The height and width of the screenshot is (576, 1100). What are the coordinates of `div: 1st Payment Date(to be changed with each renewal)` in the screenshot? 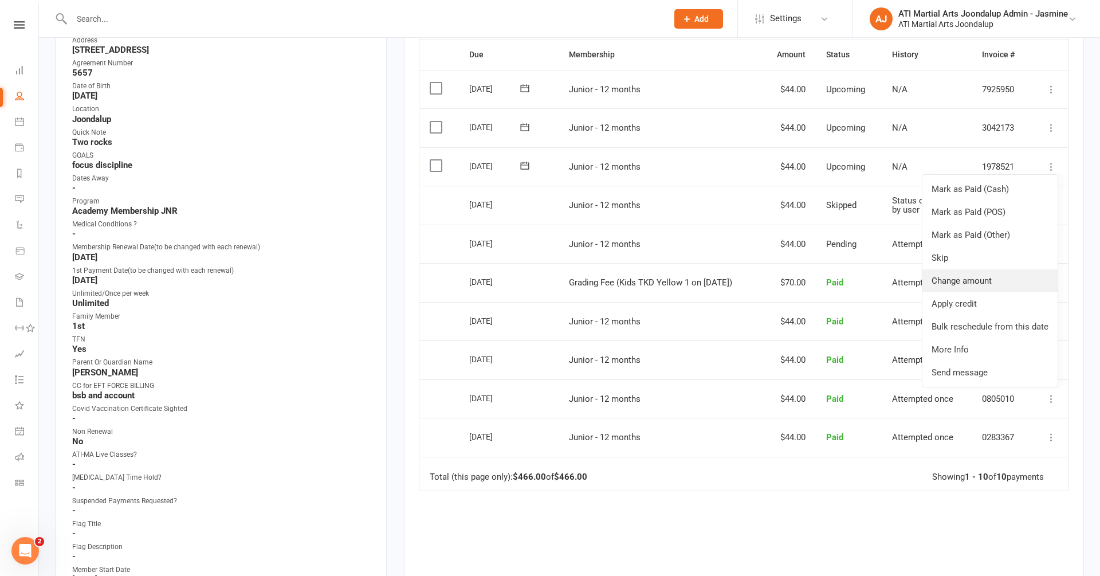 It's located at (222, 271).